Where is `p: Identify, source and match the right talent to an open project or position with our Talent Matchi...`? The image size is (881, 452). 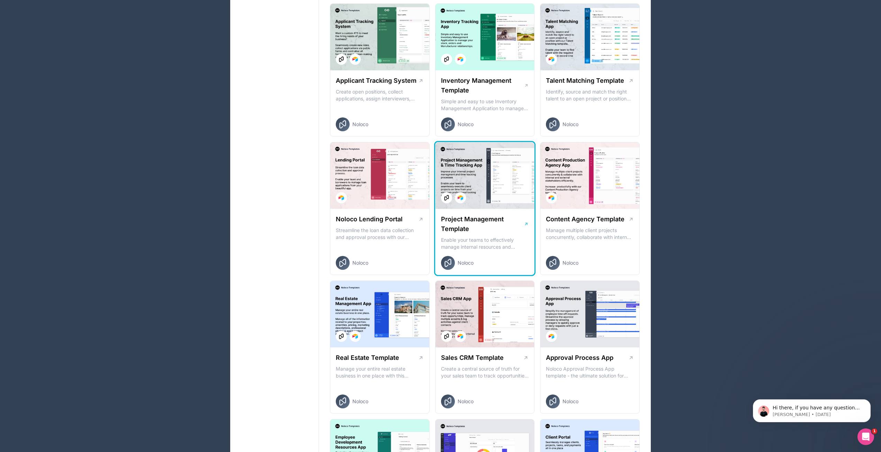 p: Identify, source and match the right talent to an open project or position with our Talent Matchi... is located at coordinates (590, 95).